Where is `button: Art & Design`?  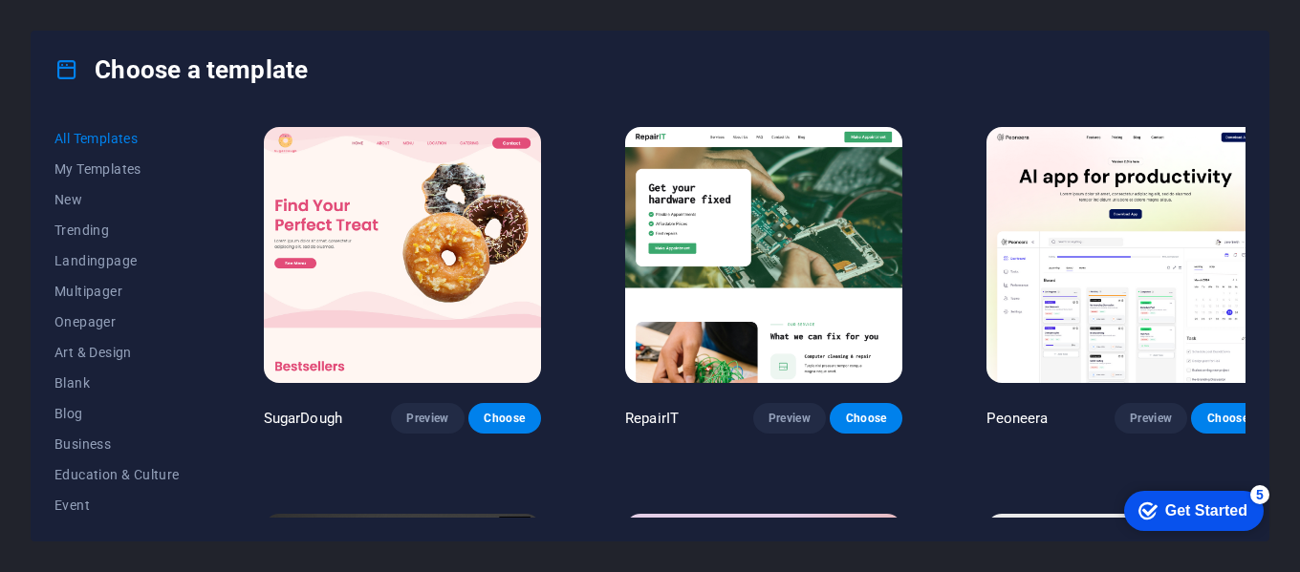 button: Art & Design is located at coordinates (117, 353).